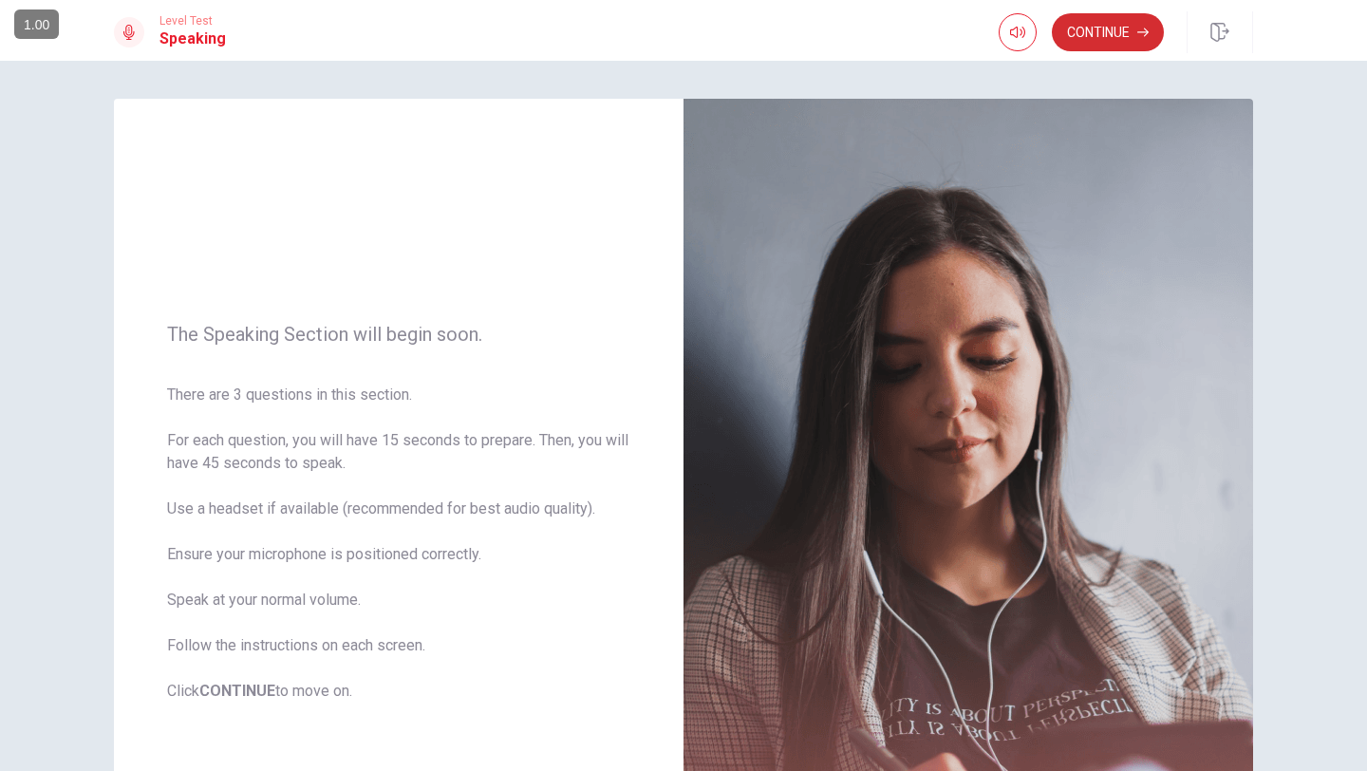 This screenshot has height=771, width=1367. What do you see at coordinates (193, 39) in the screenshot?
I see `h1: Speaking` at bounding box center [193, 39].